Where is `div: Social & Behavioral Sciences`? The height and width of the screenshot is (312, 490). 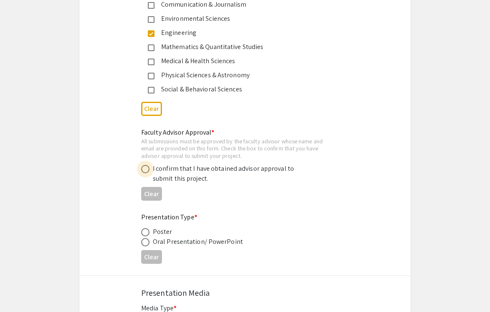
div: Social & Behavioral Sciences is located at coordinates (242, 89).